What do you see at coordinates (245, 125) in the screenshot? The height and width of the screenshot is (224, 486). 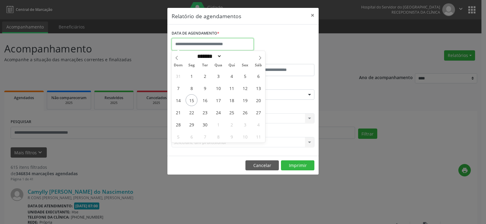 I see `span: Outubro 3, 2025` at bounding box center [245, 125].